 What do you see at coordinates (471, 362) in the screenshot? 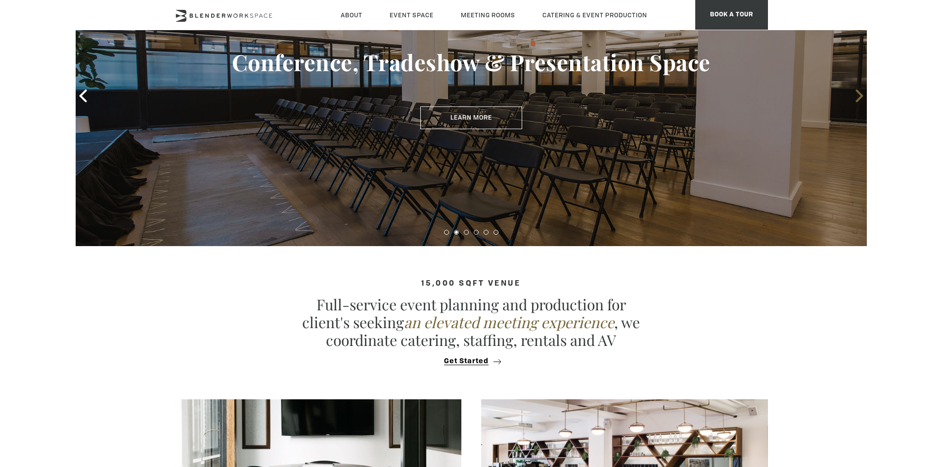
I see `button: Get Started` at bounding box center [471, 362].